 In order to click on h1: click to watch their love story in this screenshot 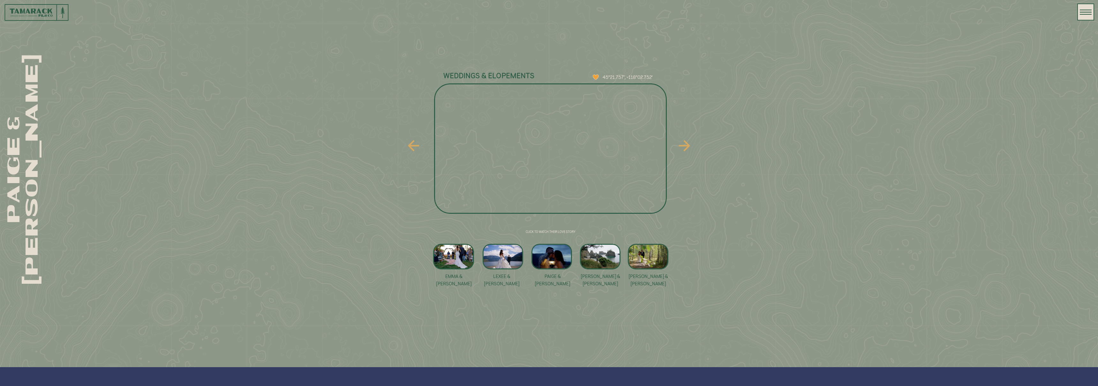, I will do `click(551, 232)`.